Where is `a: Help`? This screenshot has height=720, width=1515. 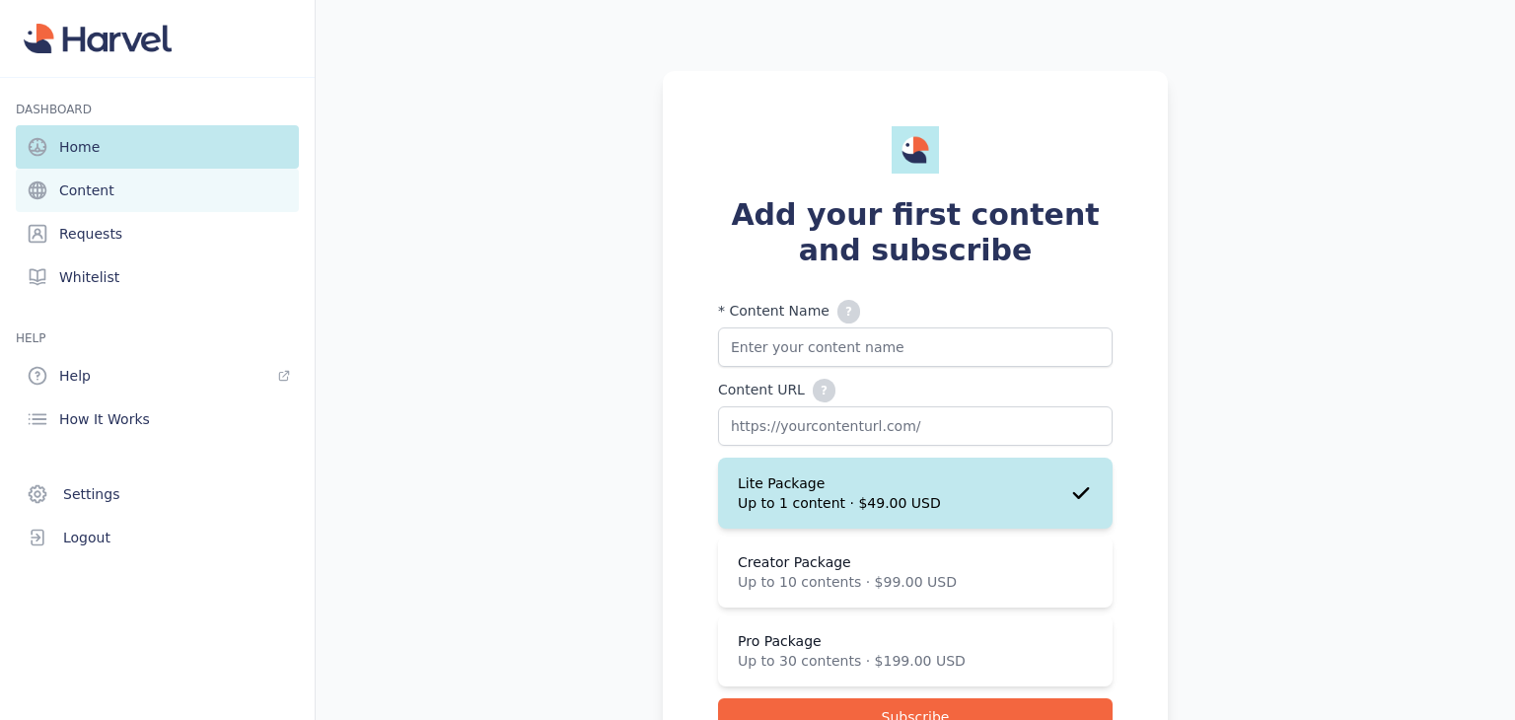
a: Help is located at coordinates (157, 376).